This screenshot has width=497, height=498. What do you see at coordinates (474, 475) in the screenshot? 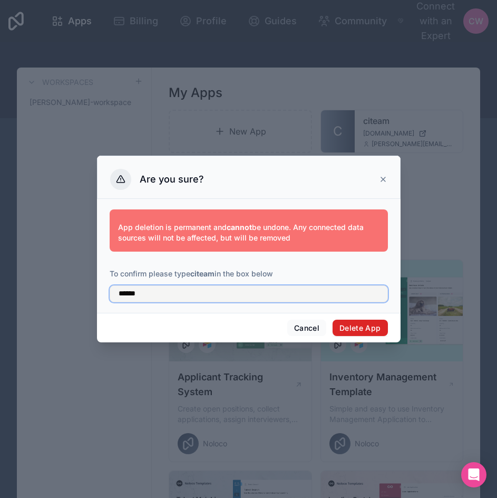
I see `div: Open Intercom Messenger` at bounding box center [474, 475].